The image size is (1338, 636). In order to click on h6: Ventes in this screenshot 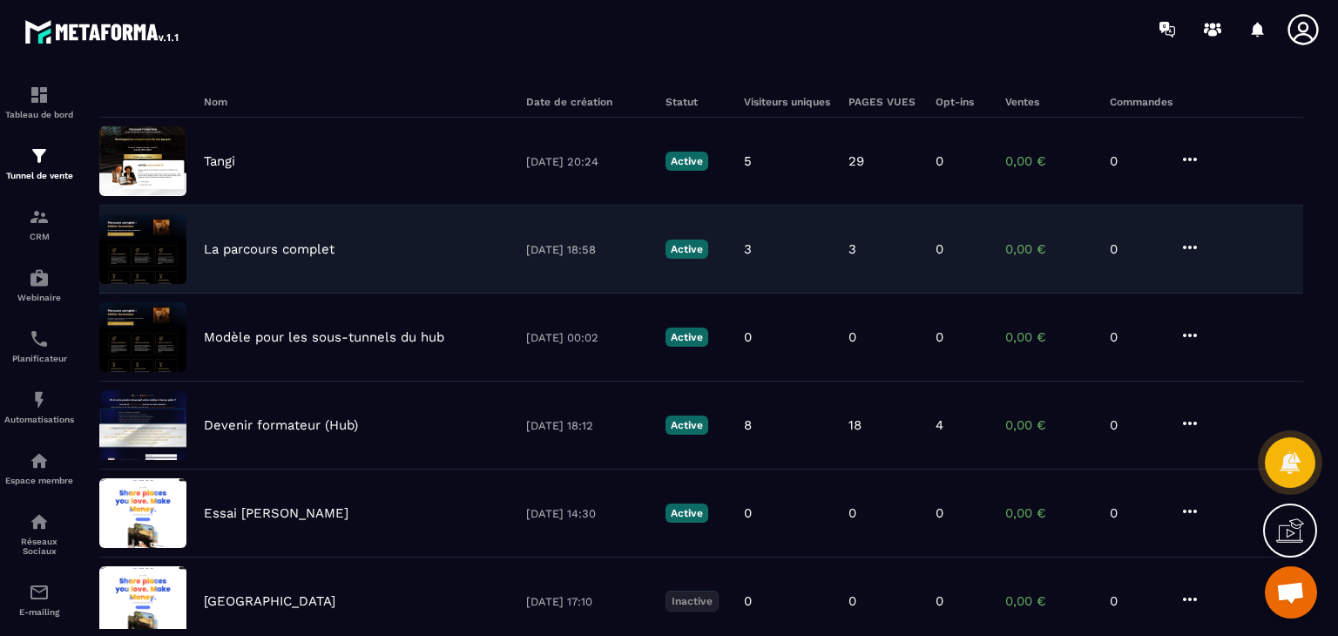, I will do `click(1049, 102)`.